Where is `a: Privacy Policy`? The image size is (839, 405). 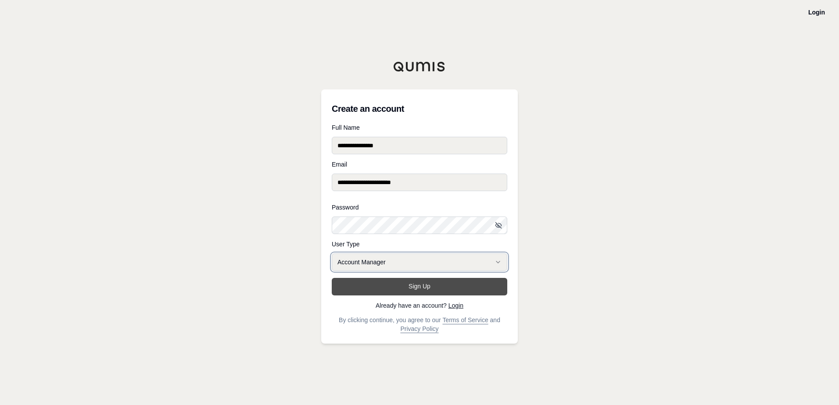
a: Privacy Policy is located at coordinates (419, 329).